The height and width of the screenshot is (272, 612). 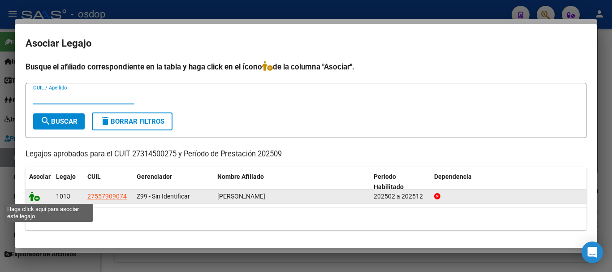 What do you see at coordinates (400, 182) in the screenshot?
I see `datatable-header-cell: Periodo Habilitado` at bounding box center [400, 182].